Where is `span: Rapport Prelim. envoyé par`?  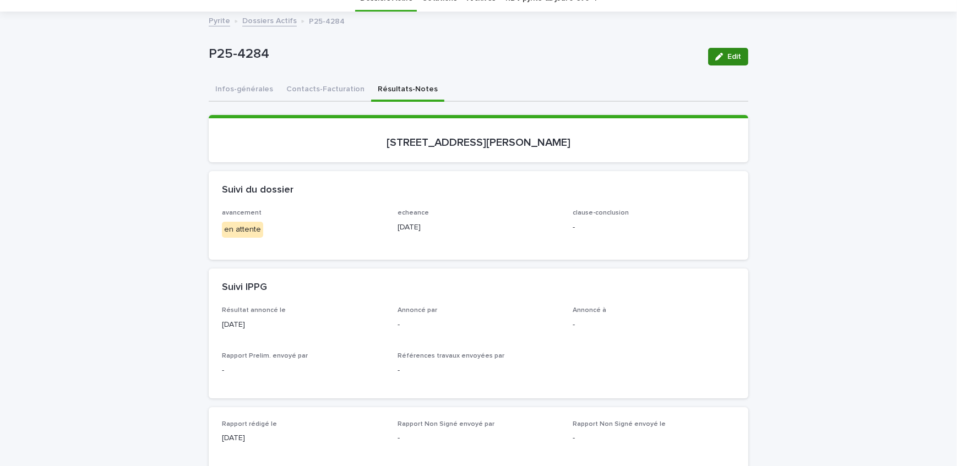
span: Rapport Prelim. envoyé par is located at coordinates (265, 356).